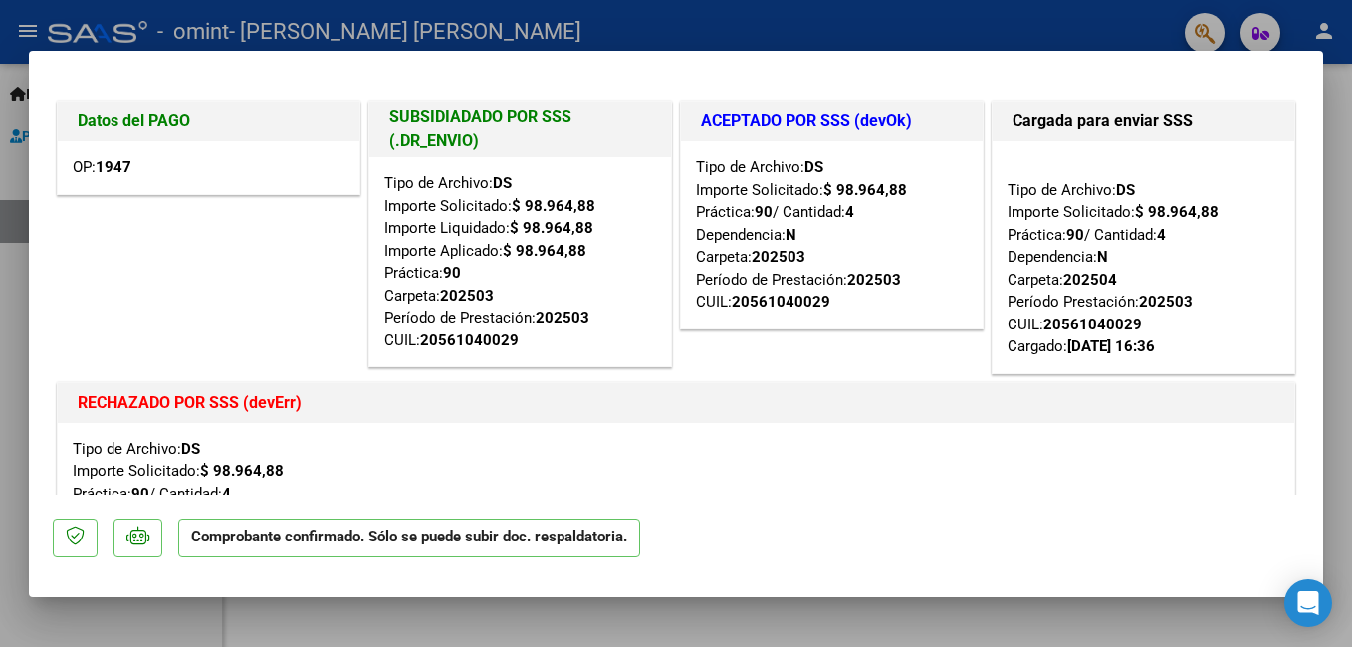  Describe the element at coordinates (1308, 603) in the screenshot. I see `div: Open Intercom Messenger` at that location.